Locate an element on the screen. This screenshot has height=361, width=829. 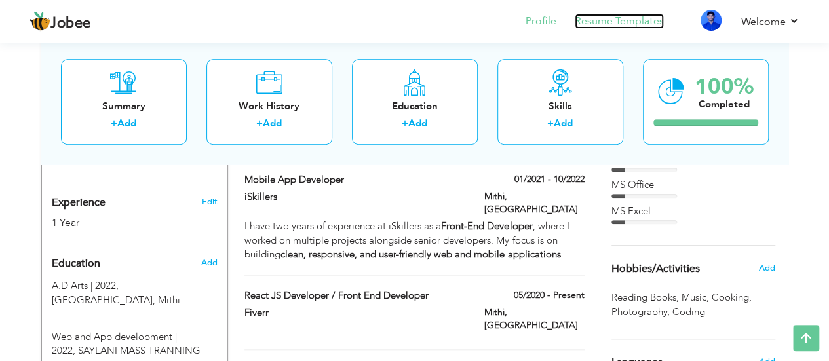
a: Welcome is located at coordinates (770, 22).